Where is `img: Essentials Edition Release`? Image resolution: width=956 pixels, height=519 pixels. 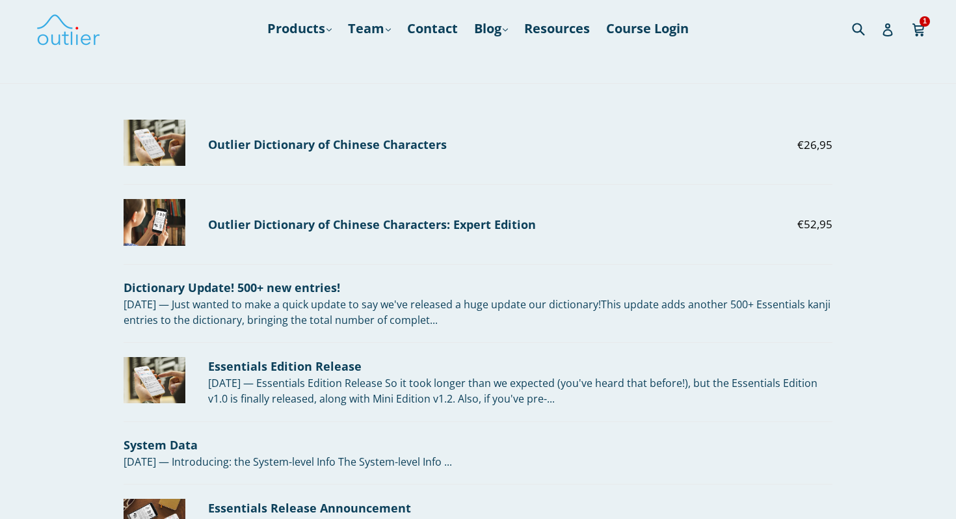 img: Essentials Edition Release is located at coordinates (154, 380).